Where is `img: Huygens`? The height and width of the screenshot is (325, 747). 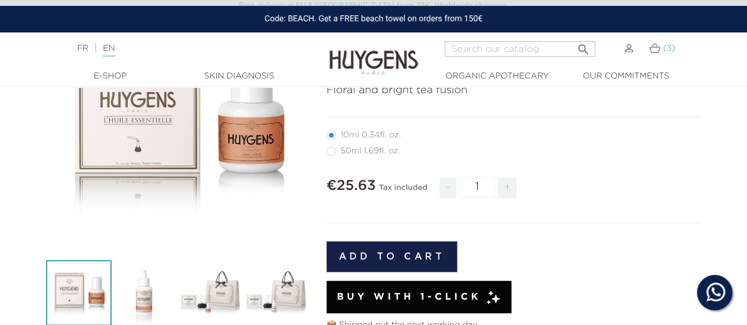 img: Huygens is located at coordinates (374, 54).